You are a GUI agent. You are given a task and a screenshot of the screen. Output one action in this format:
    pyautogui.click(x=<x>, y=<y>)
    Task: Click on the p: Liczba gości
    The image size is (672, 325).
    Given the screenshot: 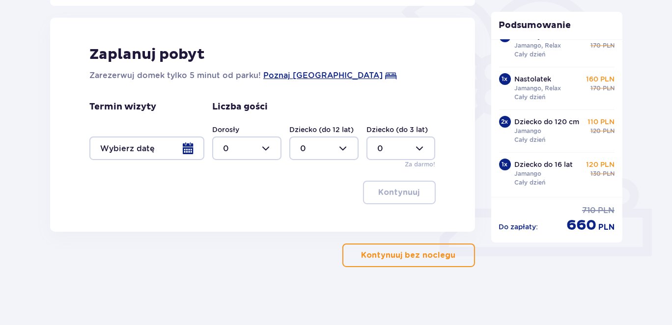 What is the action you would take?
    pyautogui.click(x=240, y=107)
    